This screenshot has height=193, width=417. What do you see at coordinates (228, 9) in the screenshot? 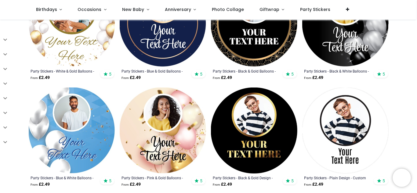
I see `span: Photo Collage` at bounding box center [228, 9].